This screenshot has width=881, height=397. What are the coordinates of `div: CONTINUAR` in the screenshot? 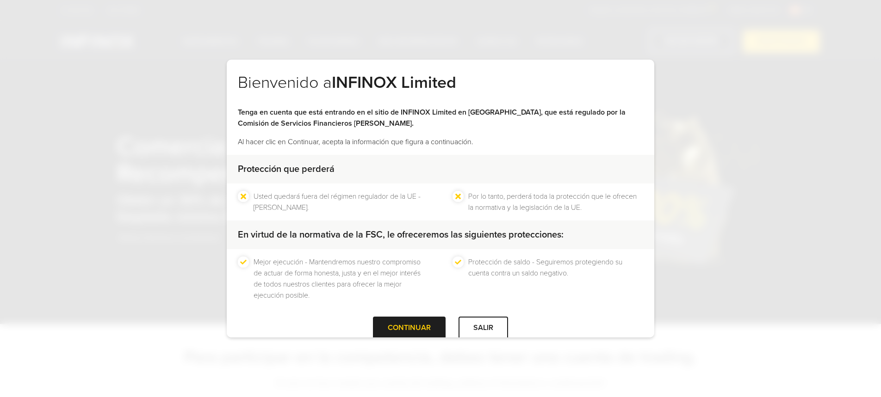 It's located at (409, 328).